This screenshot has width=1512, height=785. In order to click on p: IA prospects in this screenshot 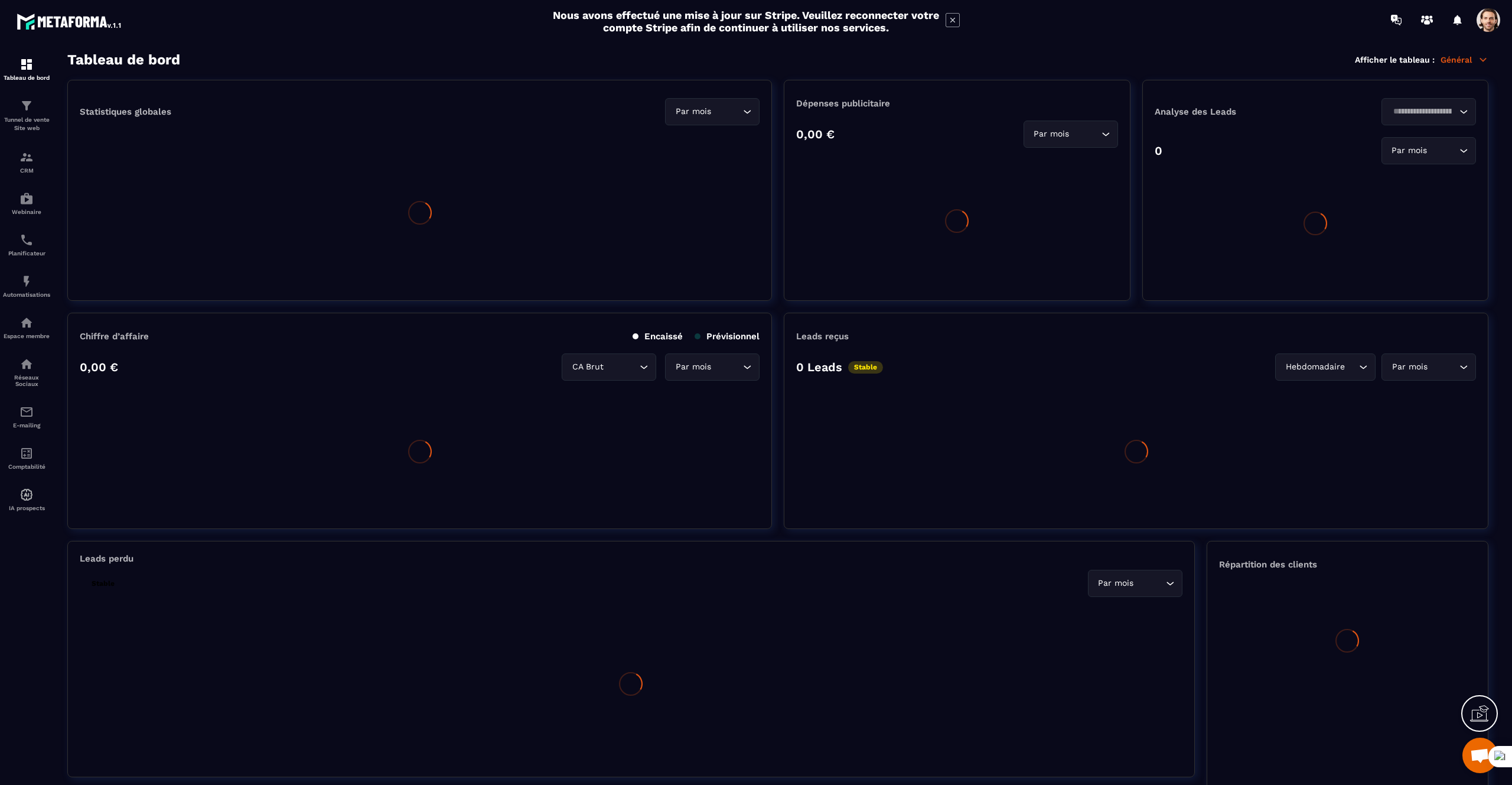, I will do `click(26, 507)`.